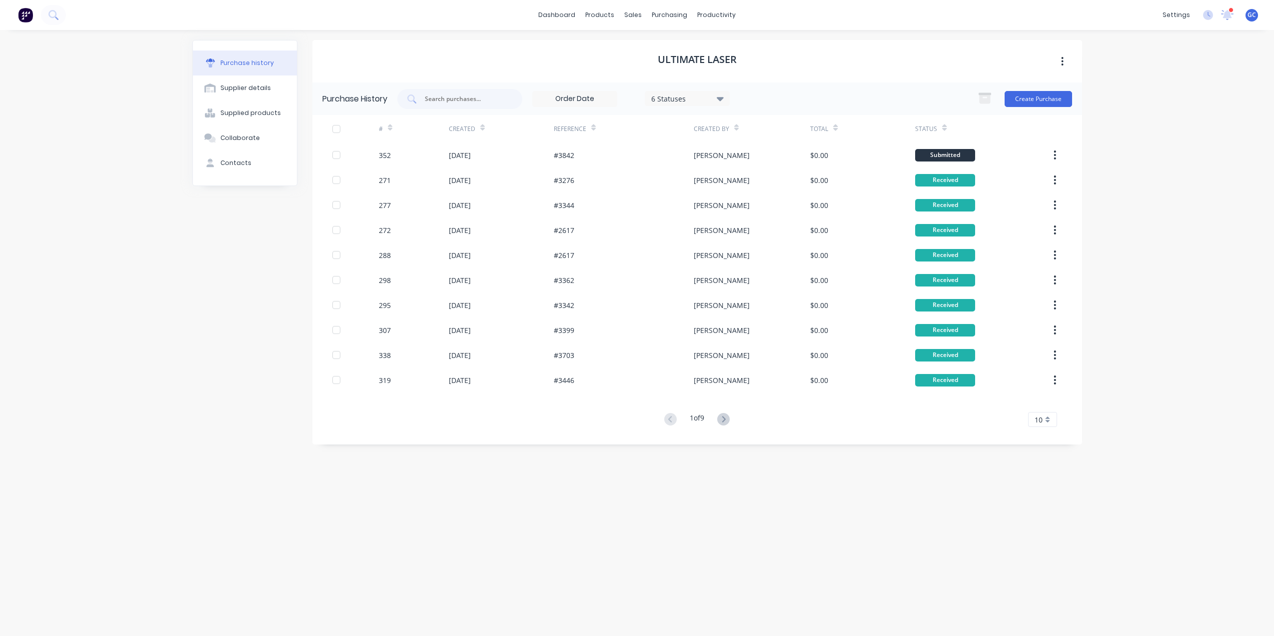  What do you see at coordinates (240, 138) in the screenshot?
I see `div: Collaborate` at bounding box center [240, 138].